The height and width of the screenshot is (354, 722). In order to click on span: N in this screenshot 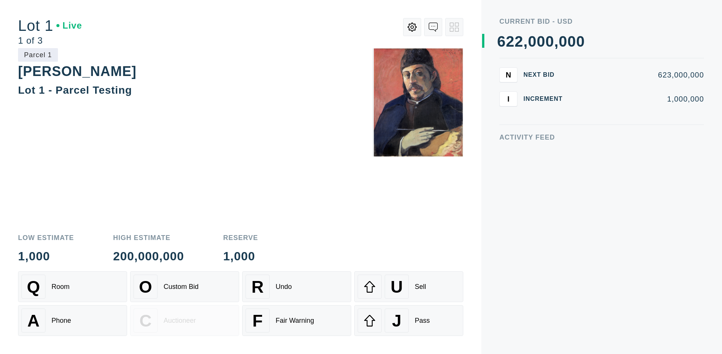, I will do `click(508, 74)`.